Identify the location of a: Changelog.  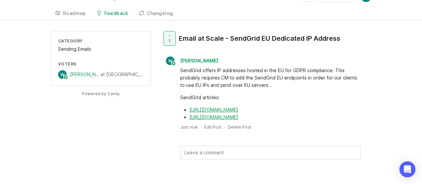
(156, 13).